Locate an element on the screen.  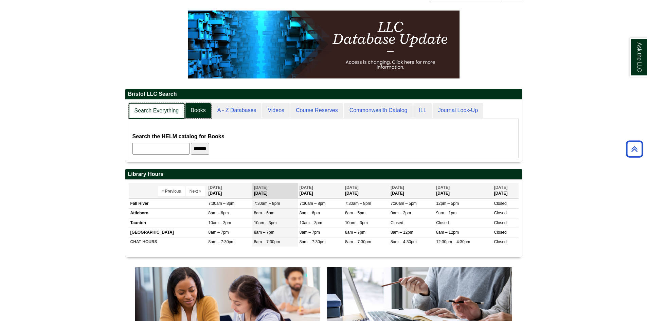
span: 9am – 2pm is located at coordinates (401, 213).